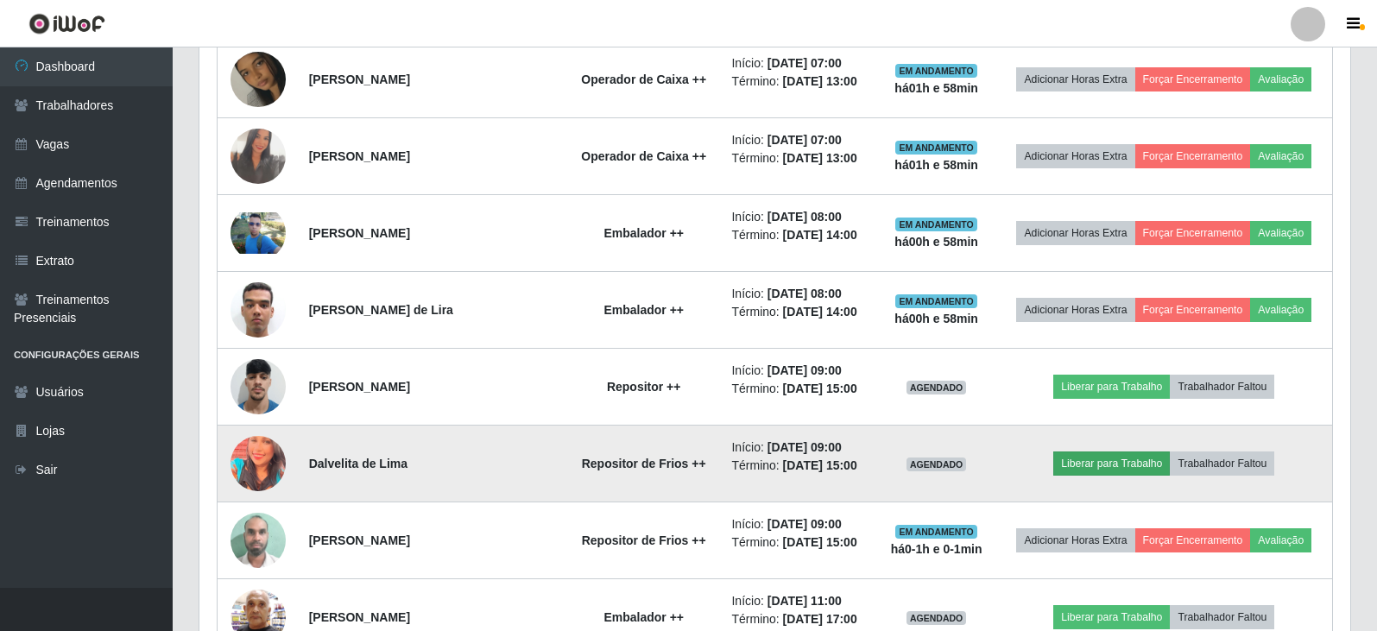 This screenshot has width=1377, height=631. I want to click on img: 1737380446877.jpeg, so click(258, 464).